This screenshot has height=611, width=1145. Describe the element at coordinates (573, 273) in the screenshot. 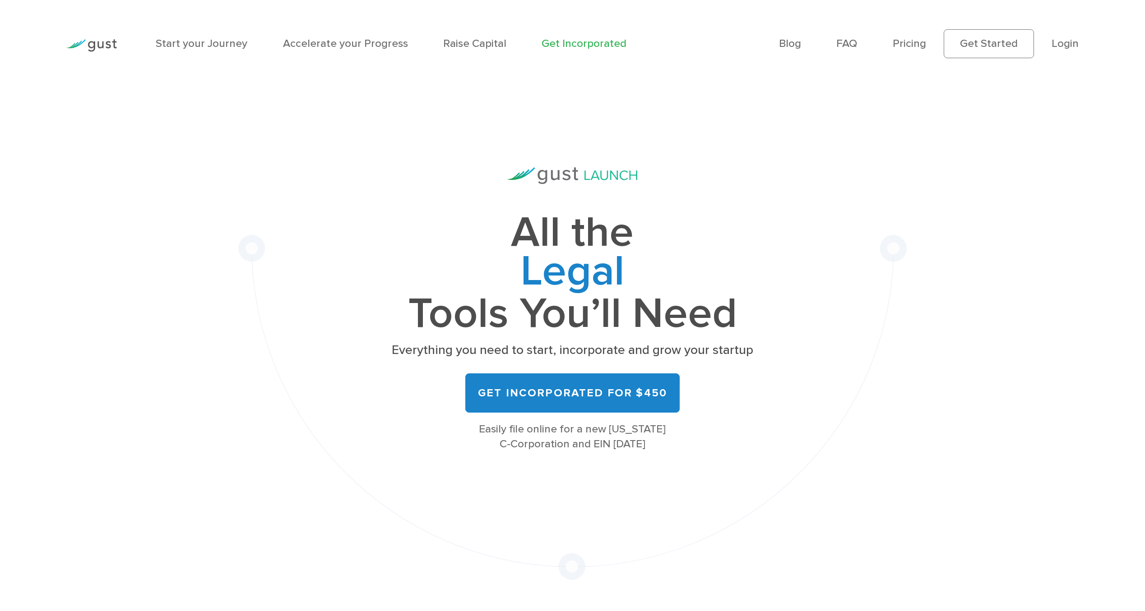

I see `h1: All the Tools You’ll Need` at that location.